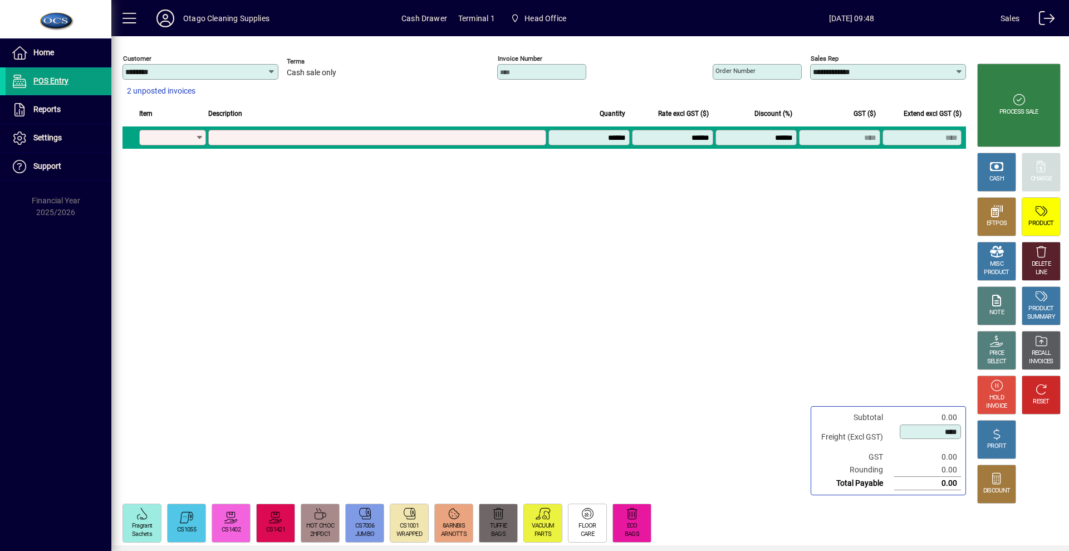  What do you see at coordinates (43, 52) in the screenshot?
I see `span: Home` at bounding box center [43, 52].